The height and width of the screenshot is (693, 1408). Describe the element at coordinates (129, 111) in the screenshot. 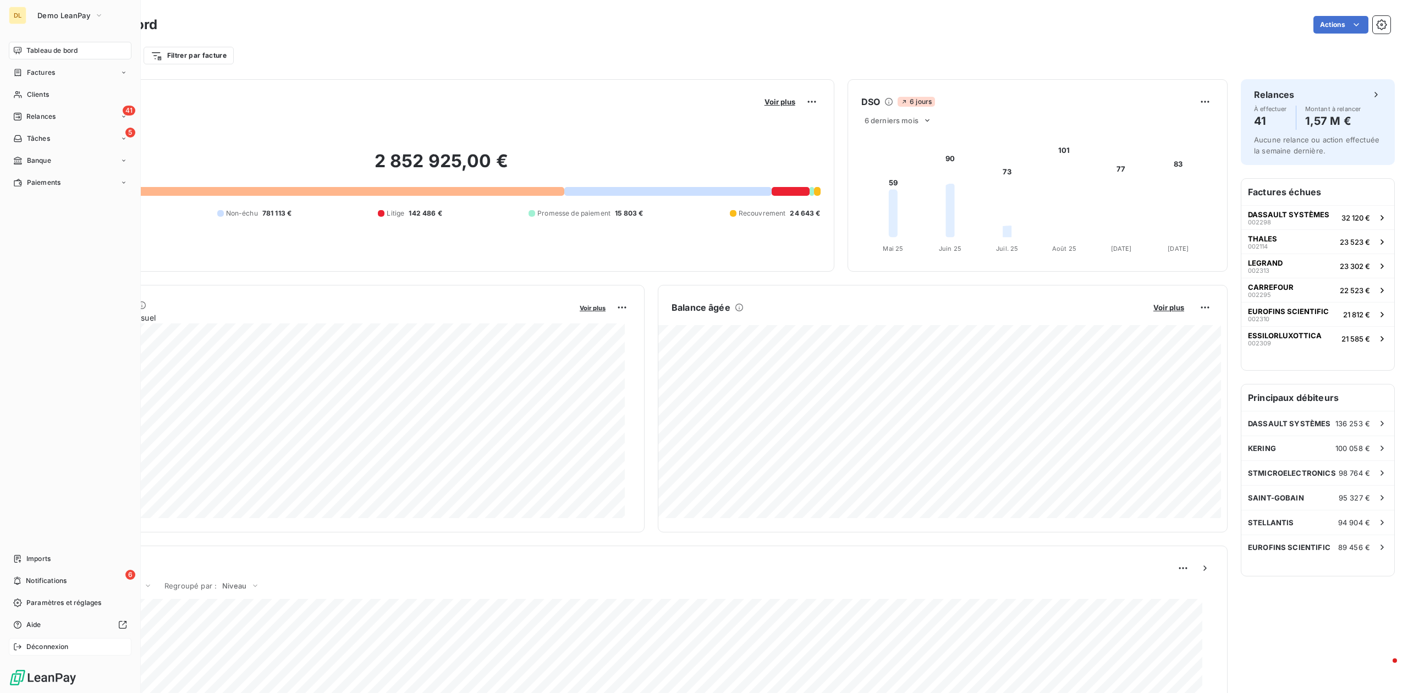

I see `span: 41` at that location.